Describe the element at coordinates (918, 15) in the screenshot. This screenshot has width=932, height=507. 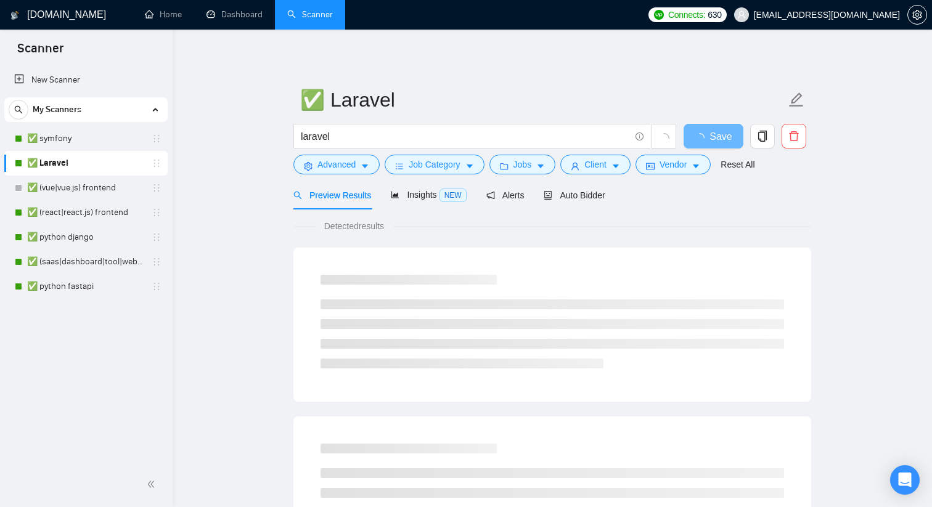
I see `button: setting` at that location.